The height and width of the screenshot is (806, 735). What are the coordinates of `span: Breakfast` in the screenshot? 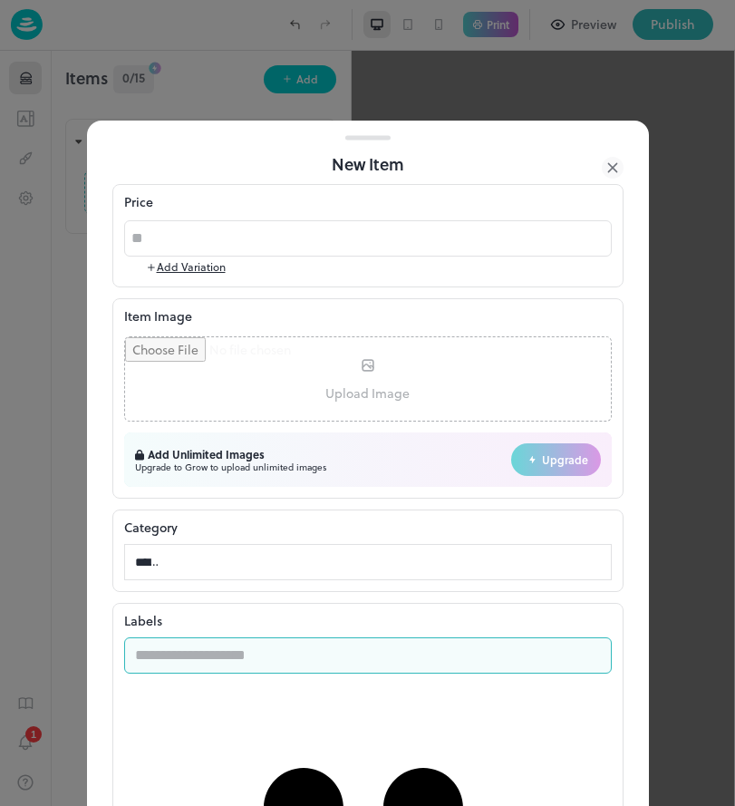 It's located at (56, 83).